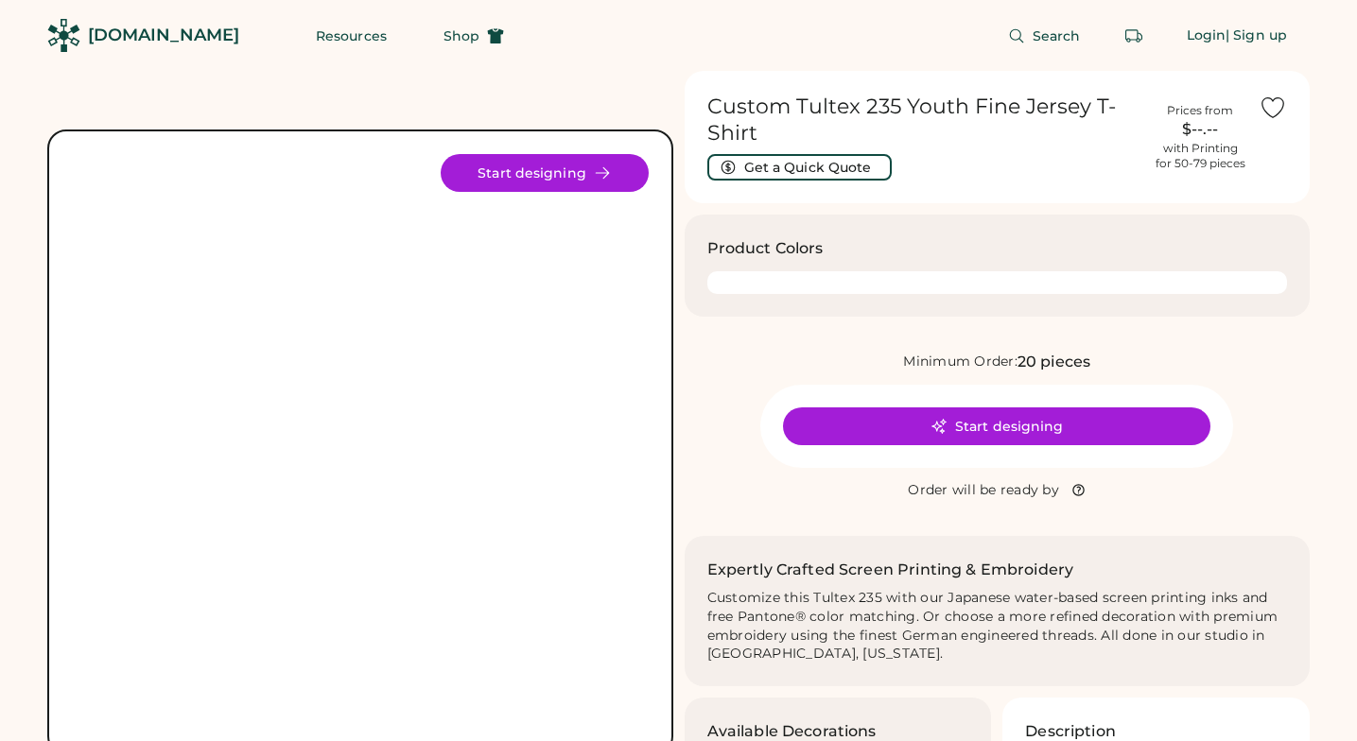 The image size is (1357, 741). Describe the element at coordinates (1134, 36) in the screenshot. I see `button: Retrieve an order` at that location.